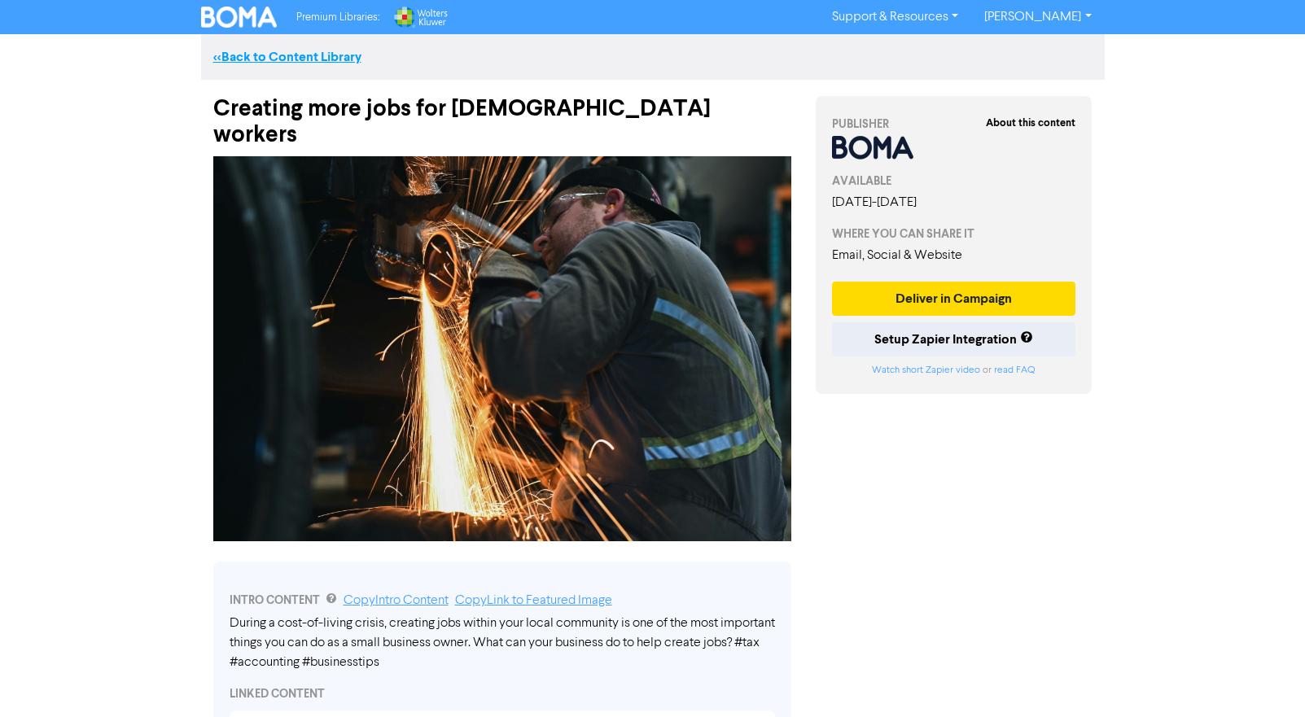 The image size is (1305, 717). Describe the element at coordinates (502, 601) in the screenshot. I see `div: INTRO CONTENT` at that location.